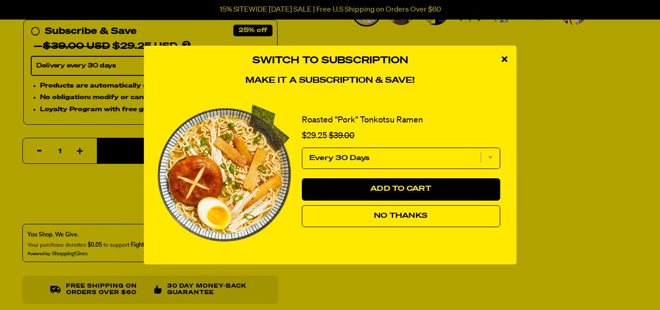 This screenshot has height=310, width=660. Describe the element at coordinates (224, 175) in the screenshot. I see `img: View Roasted "Pork" Tonkotsu Ramen` at that location.